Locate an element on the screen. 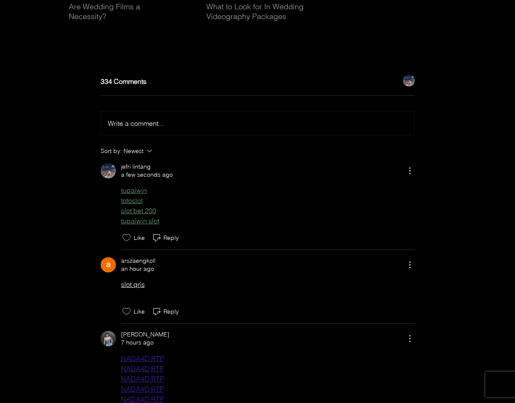  img: aldy ganteng is located at coordinates (108, 339).